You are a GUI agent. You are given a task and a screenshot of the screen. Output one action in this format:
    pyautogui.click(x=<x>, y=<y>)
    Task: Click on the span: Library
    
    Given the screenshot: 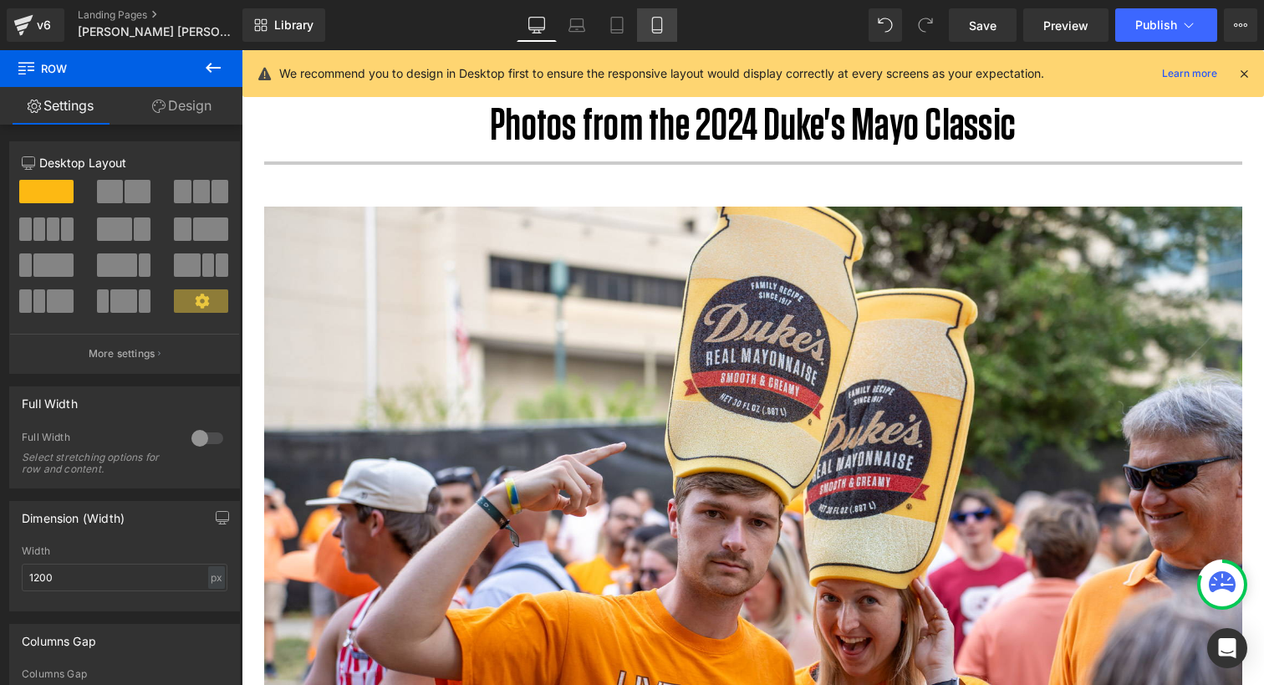 What is the action you would take?
    pyautogui.click(x=294, y=25)
    